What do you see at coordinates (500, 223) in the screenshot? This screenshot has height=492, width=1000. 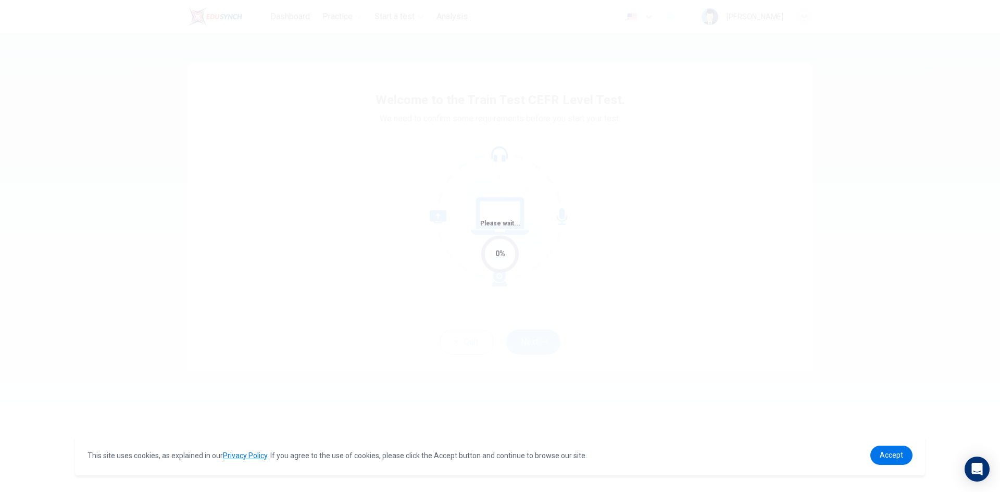 I see `span: Please wait...` at bounding box center [500, 223].